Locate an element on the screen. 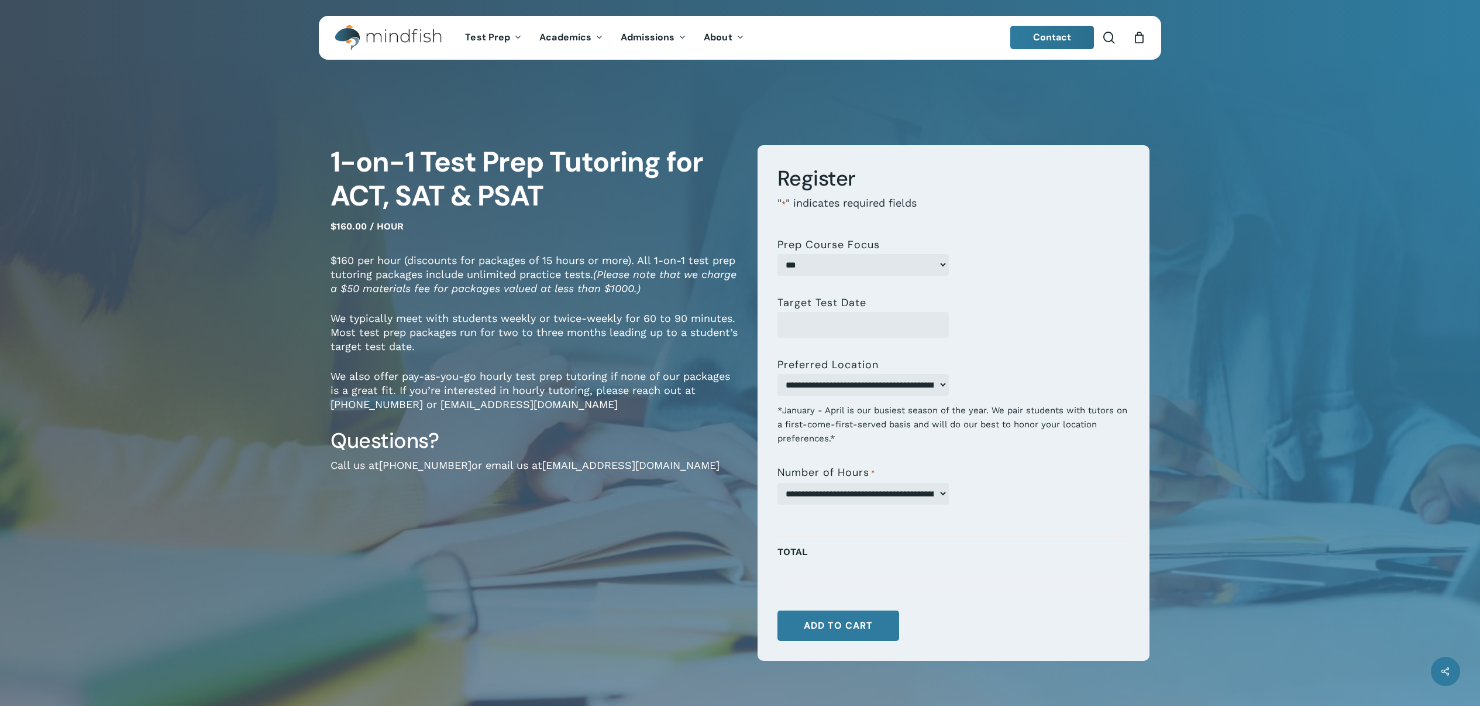 The width and height of the screenshot is (1480, 706). nav: Main Menu is located at coordinates (604, 37).